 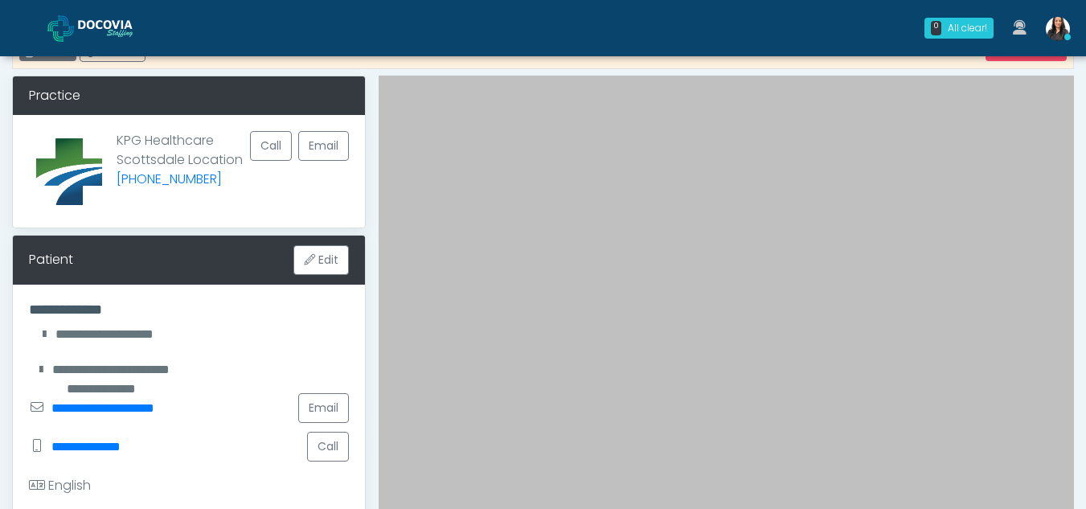 What do you see at coordinates (1058, 29) in the screenshot?
I see `img: Viral Patel` at bounding box center [1058, 29].